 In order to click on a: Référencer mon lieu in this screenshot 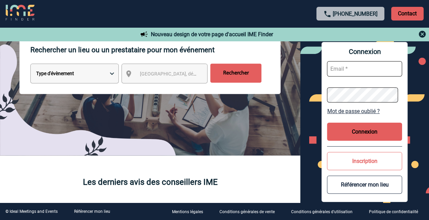, I will do `click(92, 211)`.